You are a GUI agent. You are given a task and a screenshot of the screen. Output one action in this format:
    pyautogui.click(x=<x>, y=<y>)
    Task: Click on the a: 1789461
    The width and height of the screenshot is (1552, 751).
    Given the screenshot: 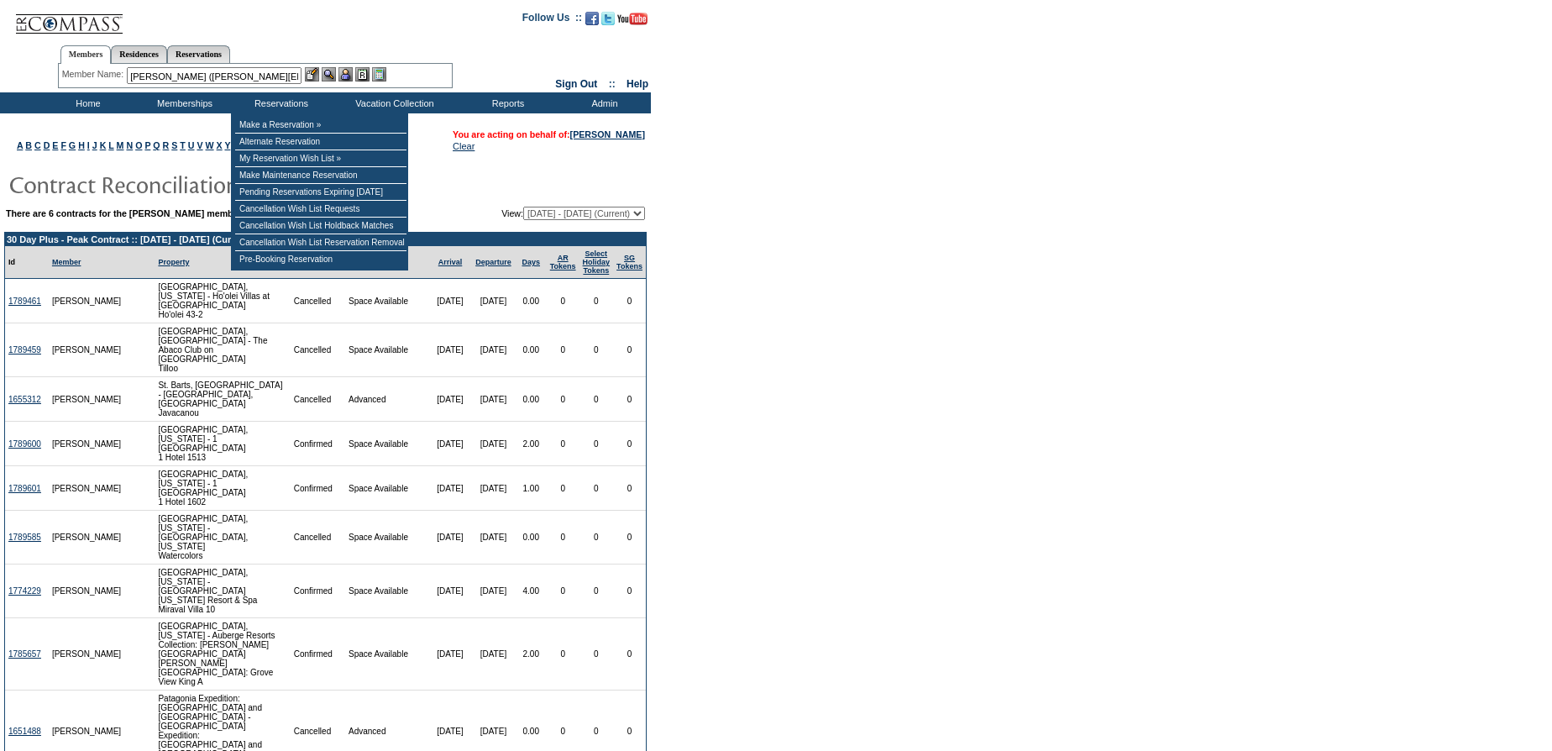 What is the action you would take?
    pyautogui.click(x=24, y=301)
    